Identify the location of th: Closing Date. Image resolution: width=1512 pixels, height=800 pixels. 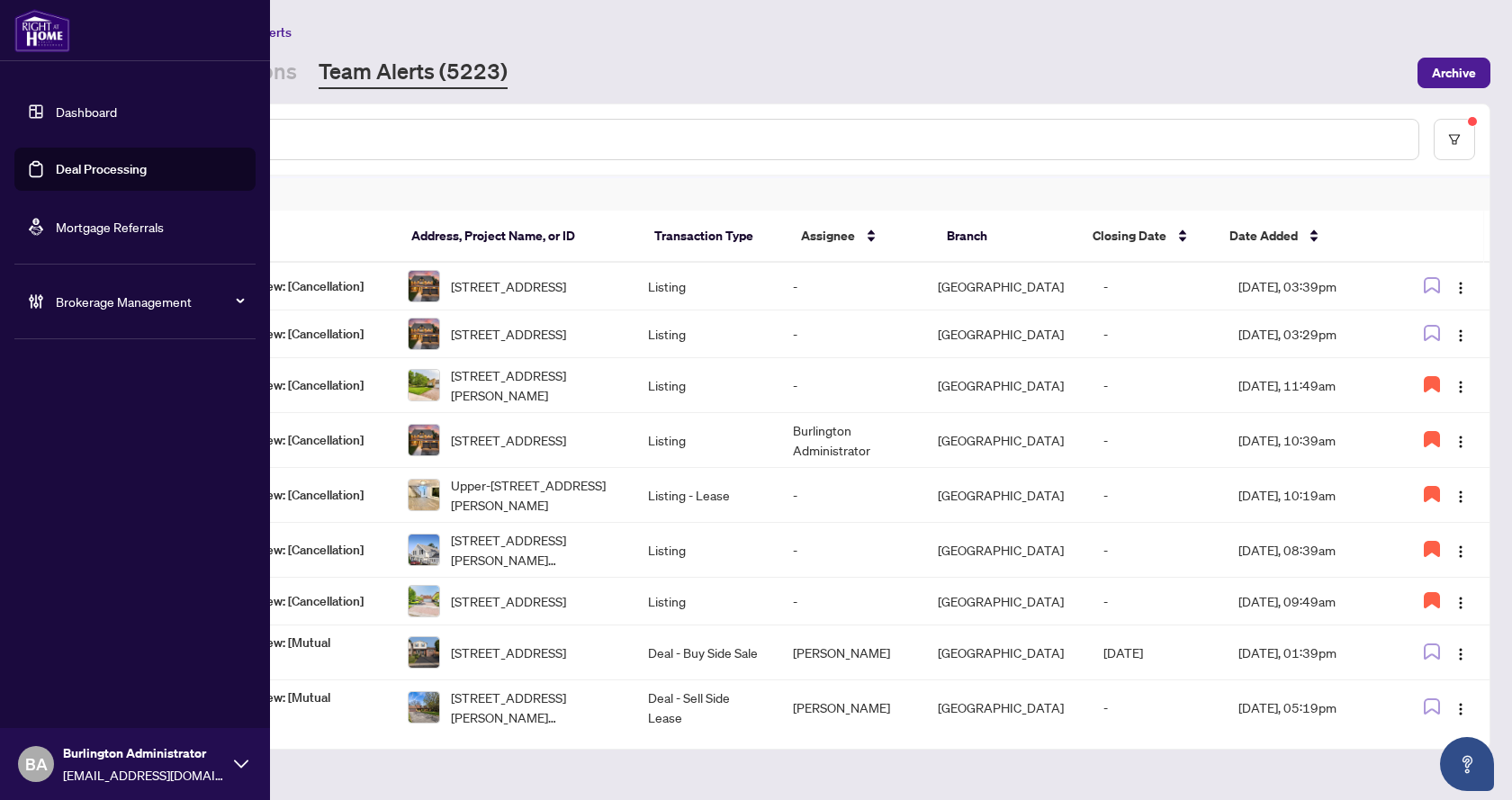
(1147, 236).